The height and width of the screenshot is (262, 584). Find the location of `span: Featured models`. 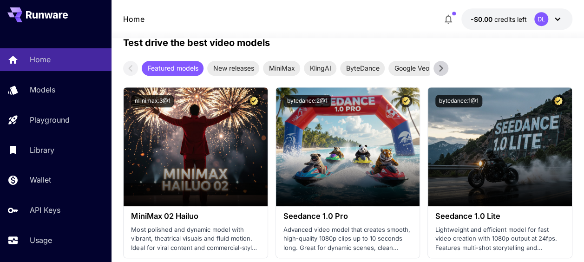

span: Featured models is located at coordinates (172, 68).